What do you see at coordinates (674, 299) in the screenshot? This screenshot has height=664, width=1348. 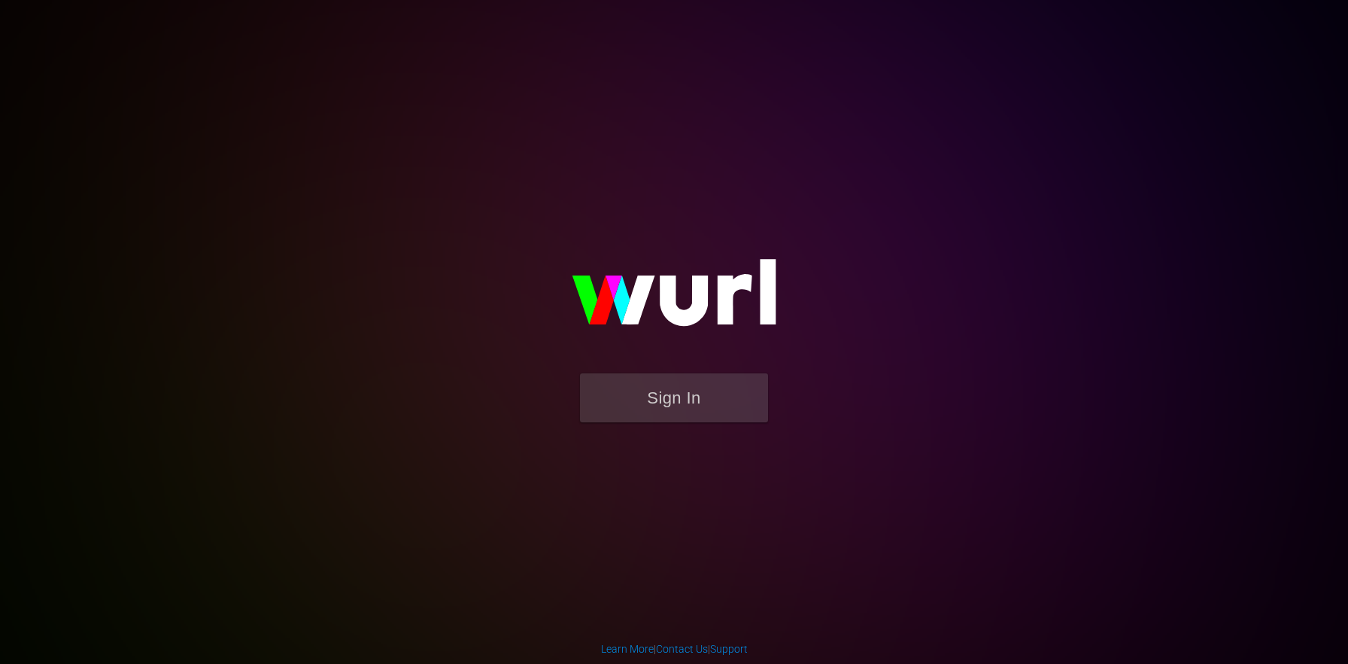 I see `img: wurl-logo-on-black-223613ac3d8ba8fe6dc639794a292ebdb59501304c7dfd60c99c58986ef67473.svg` at bounding box center [674, 299].